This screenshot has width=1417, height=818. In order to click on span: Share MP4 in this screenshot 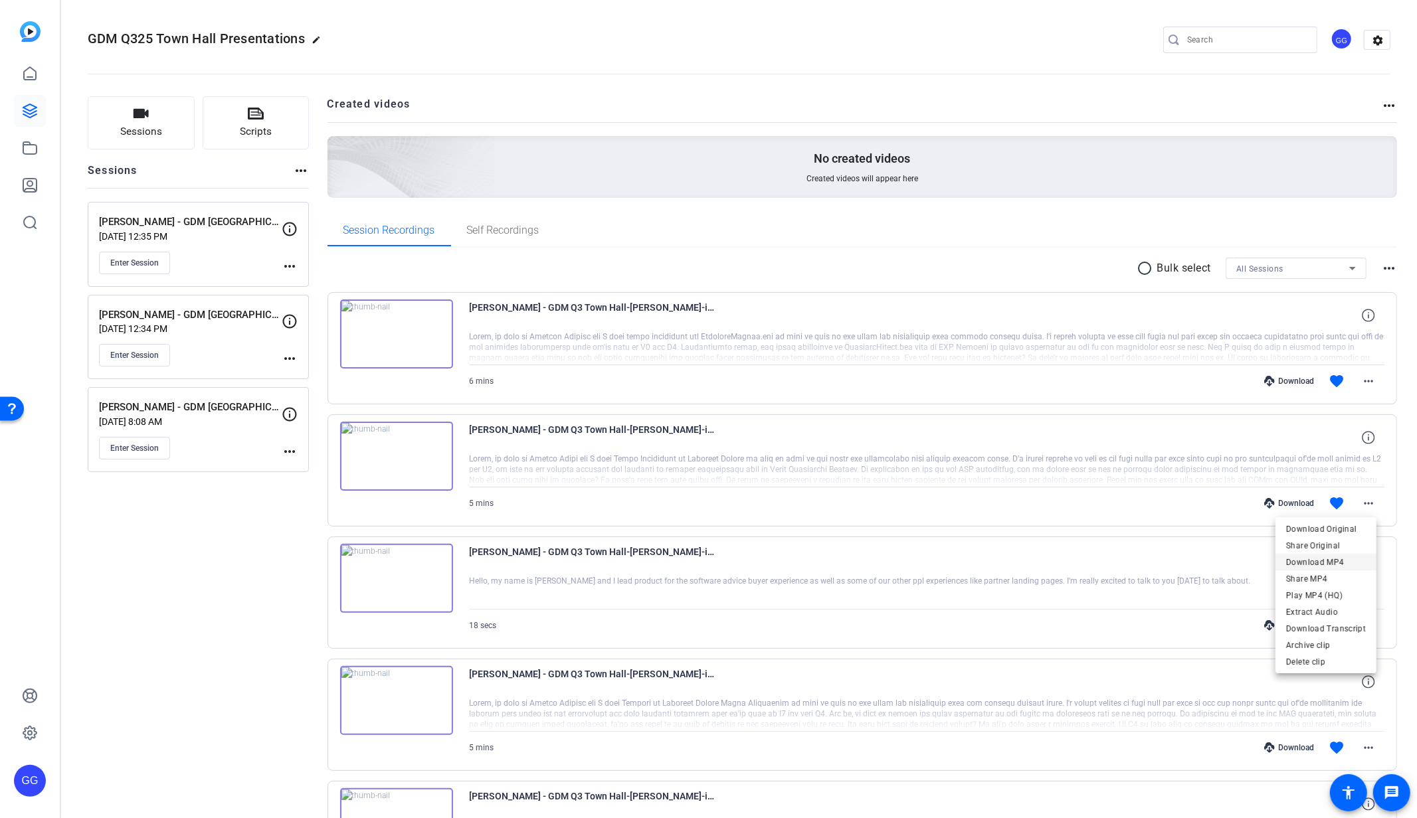, I will do `click(1326, 578)`.